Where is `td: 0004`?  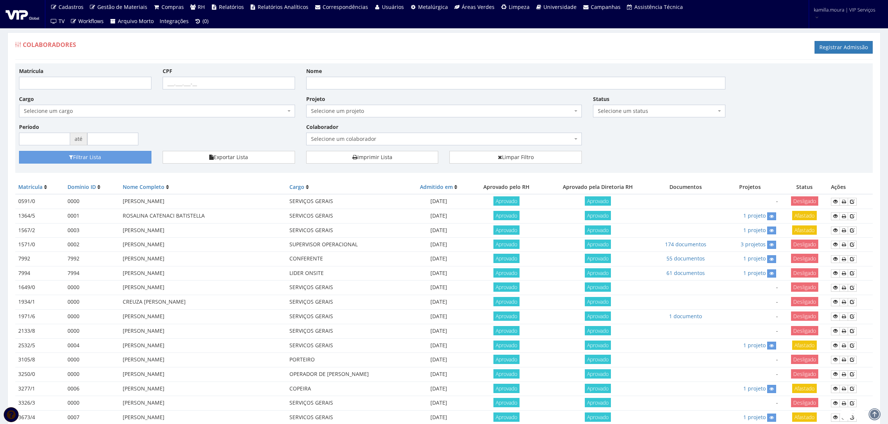 td: 0004 is located at coordinates (92, 346).